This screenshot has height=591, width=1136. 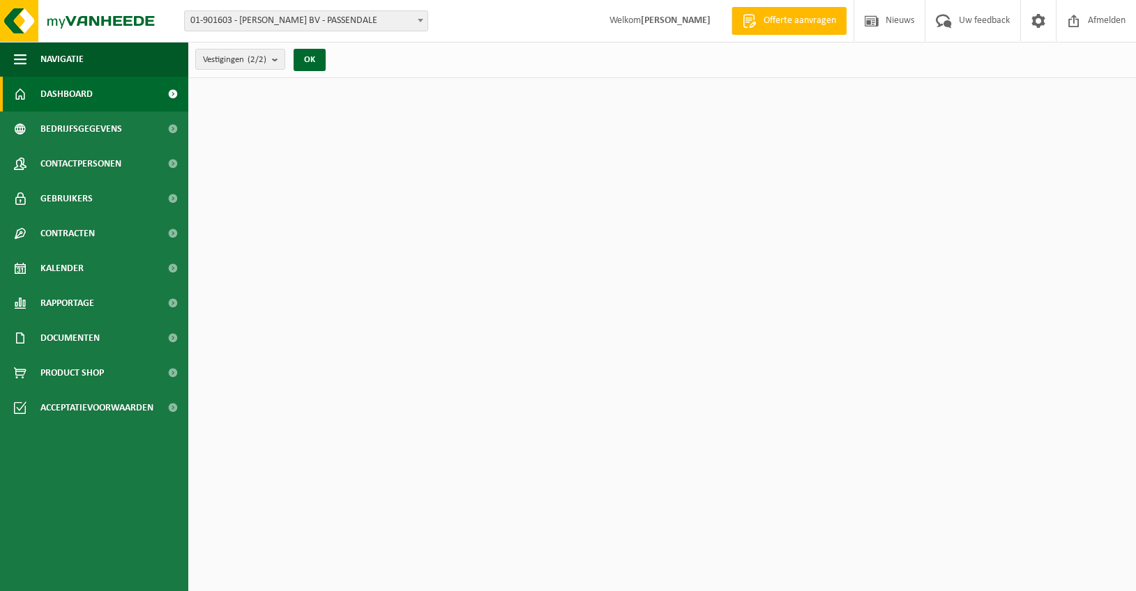 What do you see at coordinates (67, 303) in the screenshot?
I see `span: Rapportage` at bounding box center [67, 303].